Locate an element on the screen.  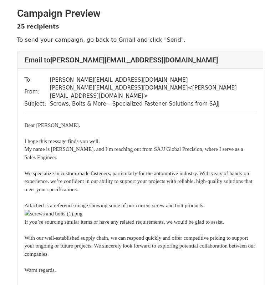
strong: 25 recipients is located at coordinates (38, 26).